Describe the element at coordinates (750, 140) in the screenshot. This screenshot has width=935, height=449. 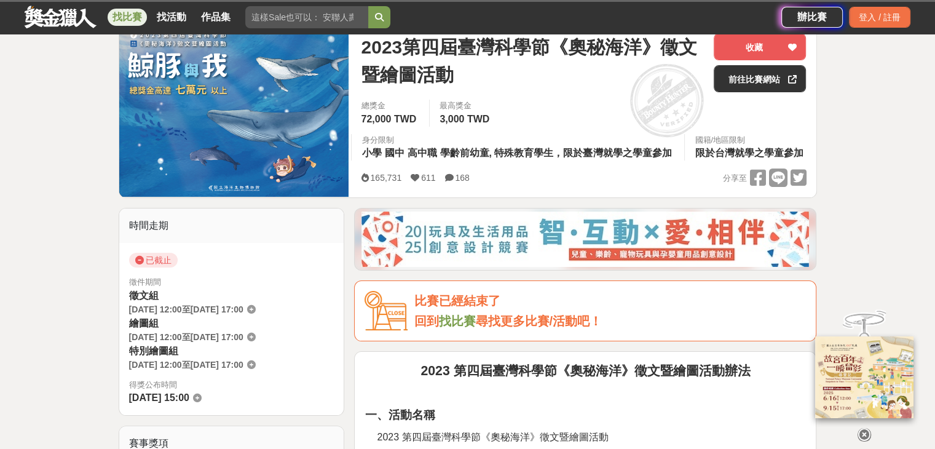
I see `div: 國籍/地區限制` at that location.